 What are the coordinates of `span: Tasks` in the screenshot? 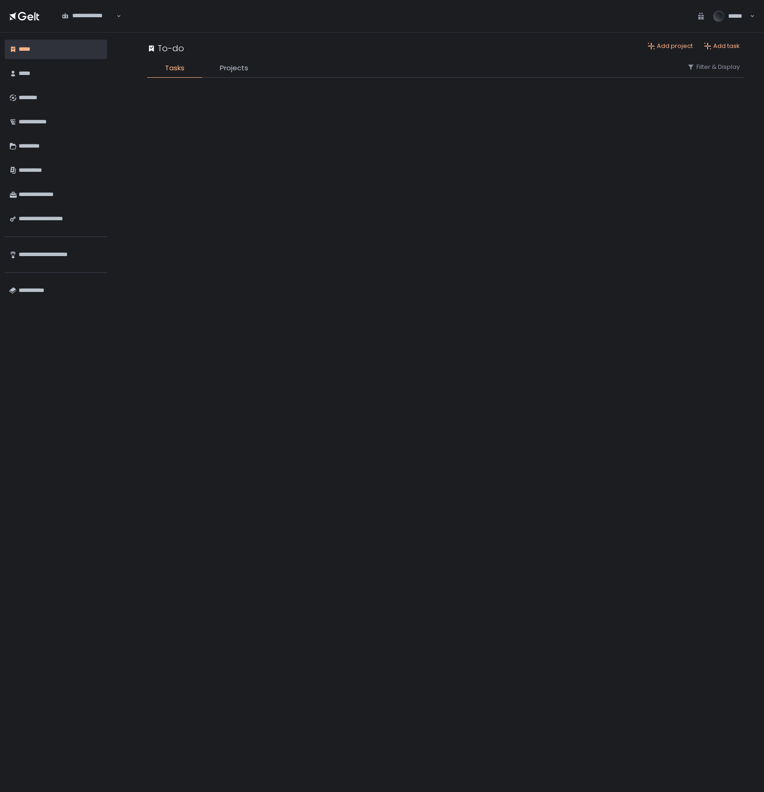 It's located at (175, 68).